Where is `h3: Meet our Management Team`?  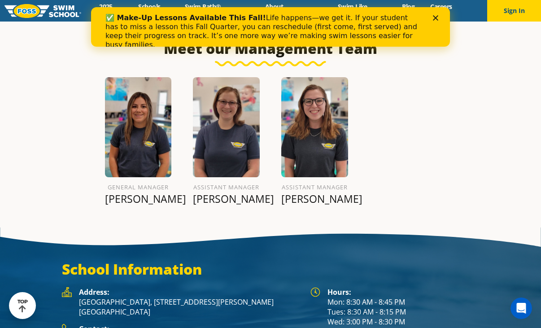
h3: Meet our Management Team is located at coordinates (270, 48).